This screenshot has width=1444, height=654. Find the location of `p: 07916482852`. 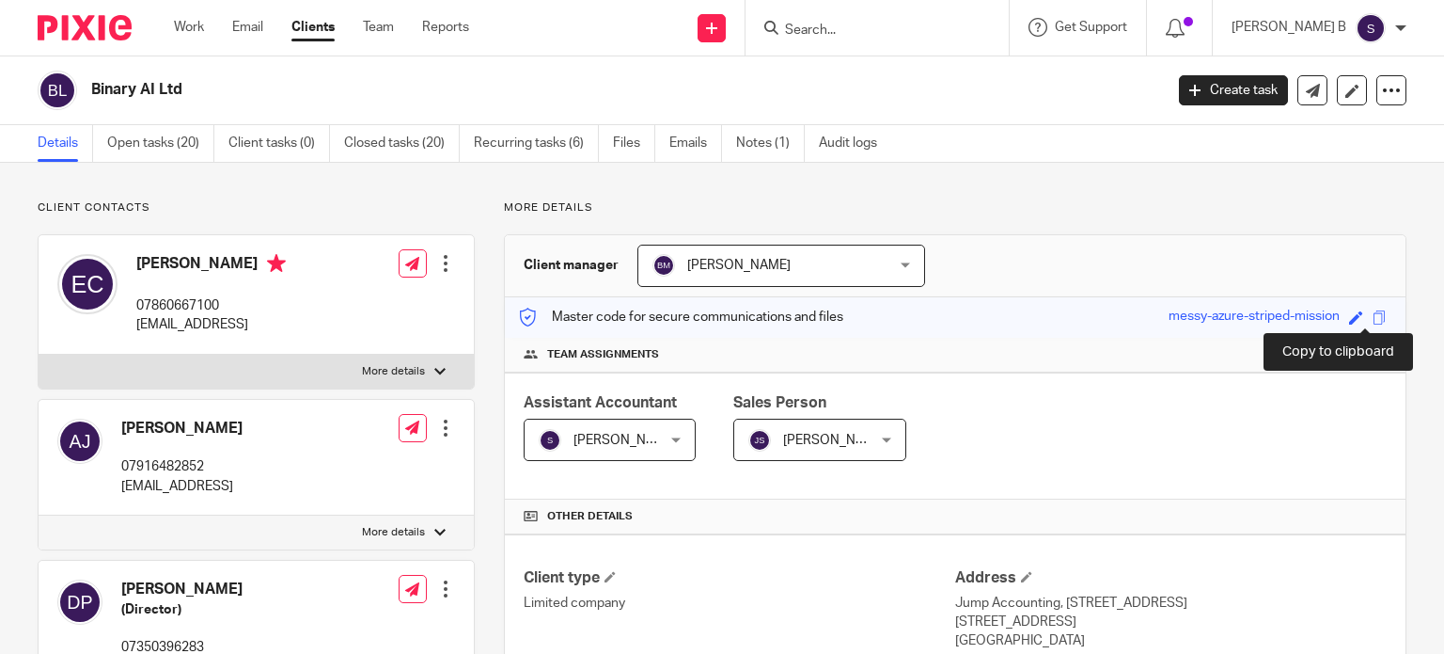

p: 07916482852 is located at coordinates (181, 466).